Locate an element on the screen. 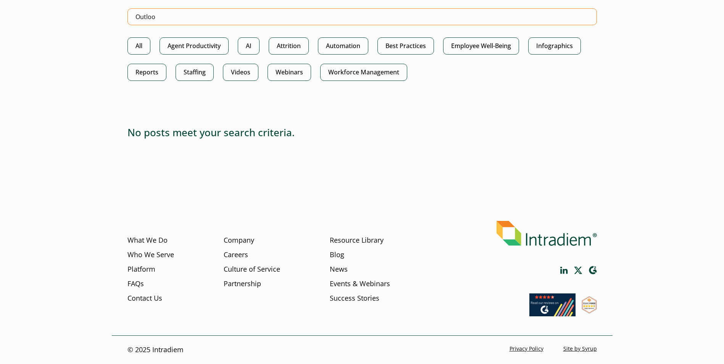 Image resolution: width=724 pixels, height=364 pixels. a: Best Practices is located at coordinates (406, 46).